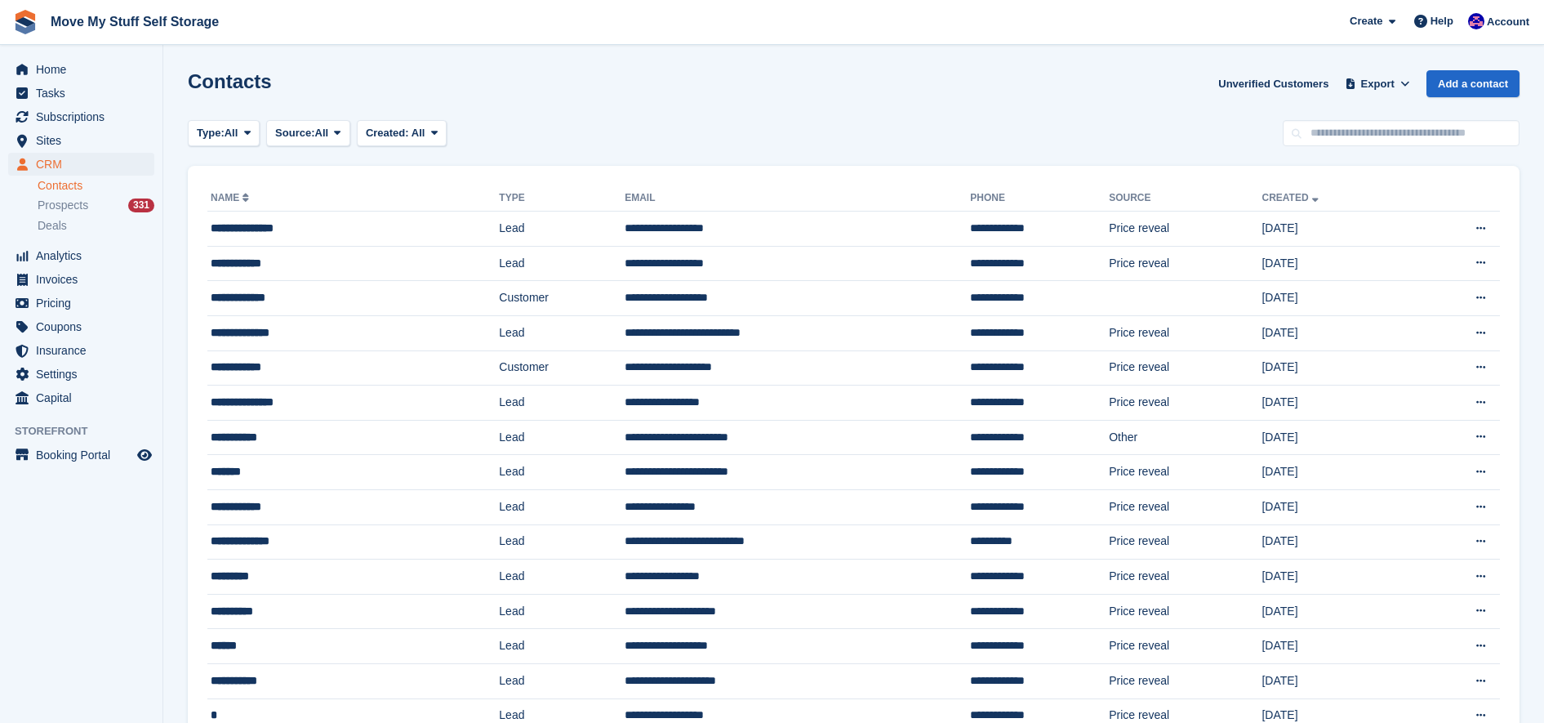 This screenshot has width=1544, height=723. Describe the element at coordinates (85, 117) in the screenshot. I see `span: Subscriptions` at that location.